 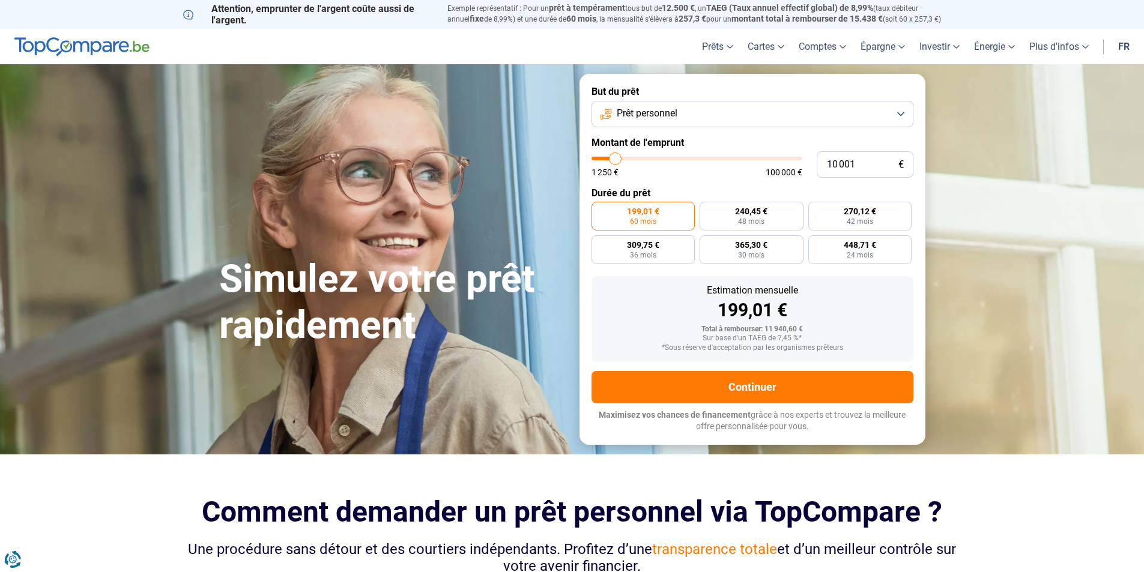 I want to click on span: fixe, so click(x=477, y=19).